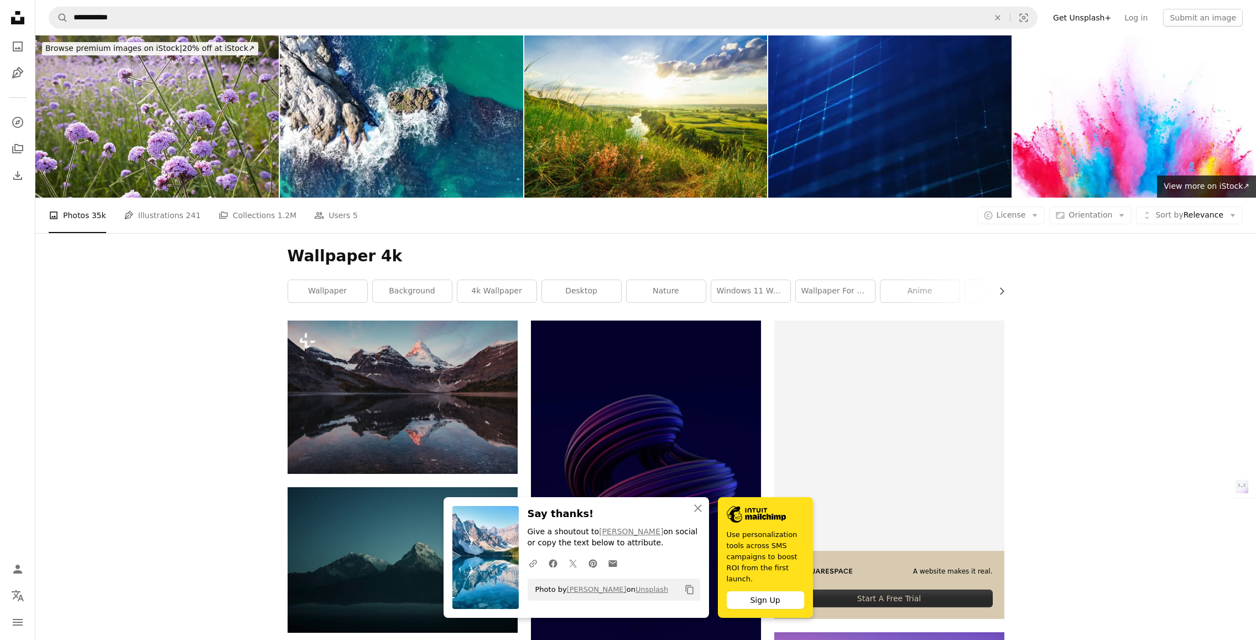 The height and width of the screenshot is (640, 1256). What do you see at coordinates (403, 559) in the screenshot?
I see `img: silhouette of mountains during nigh time photography` at bounding box center [403, 559].